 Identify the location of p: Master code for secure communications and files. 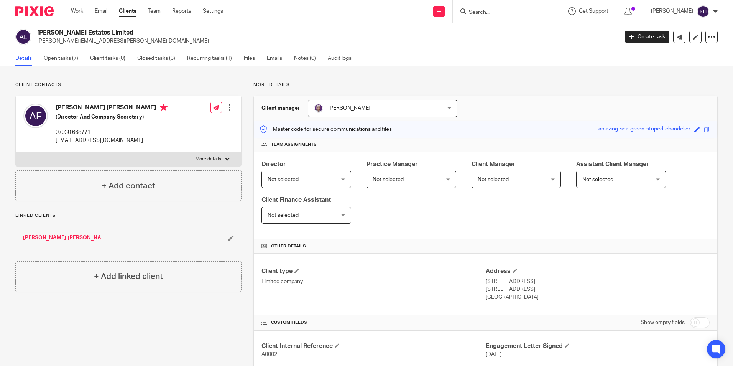
(326, 129).